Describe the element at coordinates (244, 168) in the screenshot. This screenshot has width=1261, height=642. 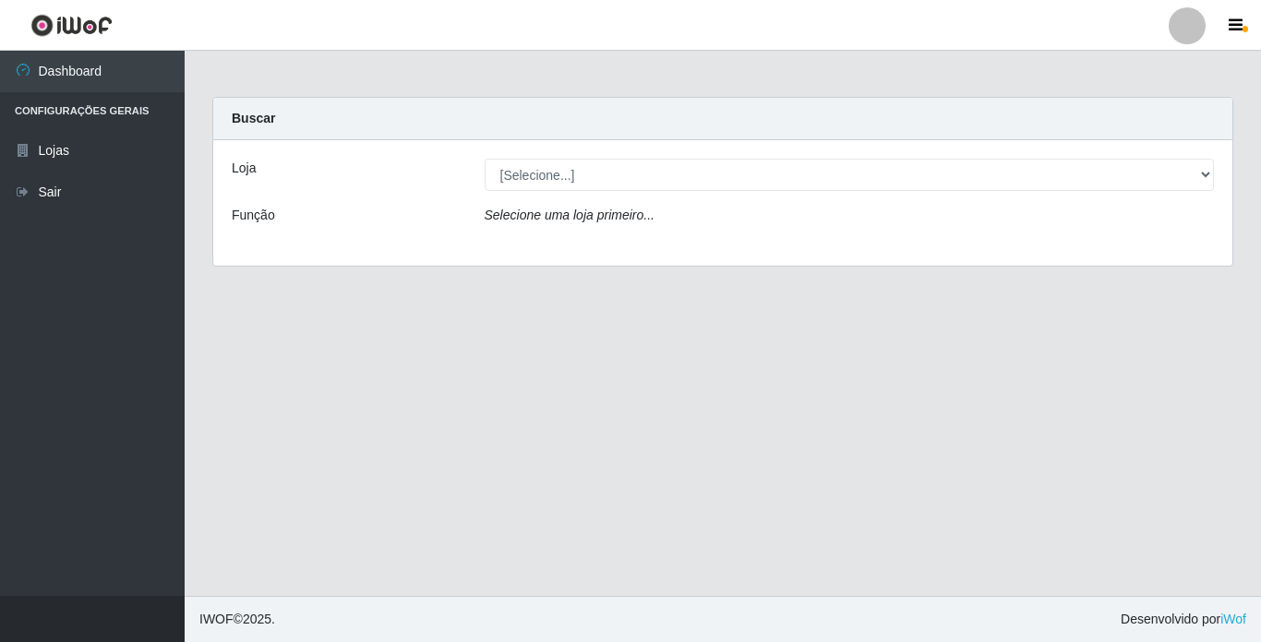
I see `label: Loja` at that location.